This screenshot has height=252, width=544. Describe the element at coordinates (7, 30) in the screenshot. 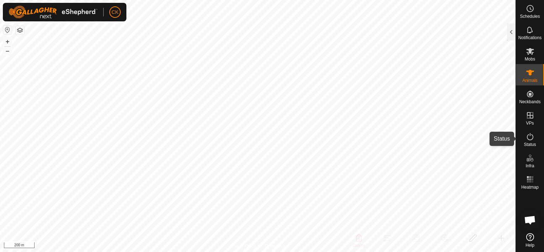

I see `button: Reset Map` at that location.